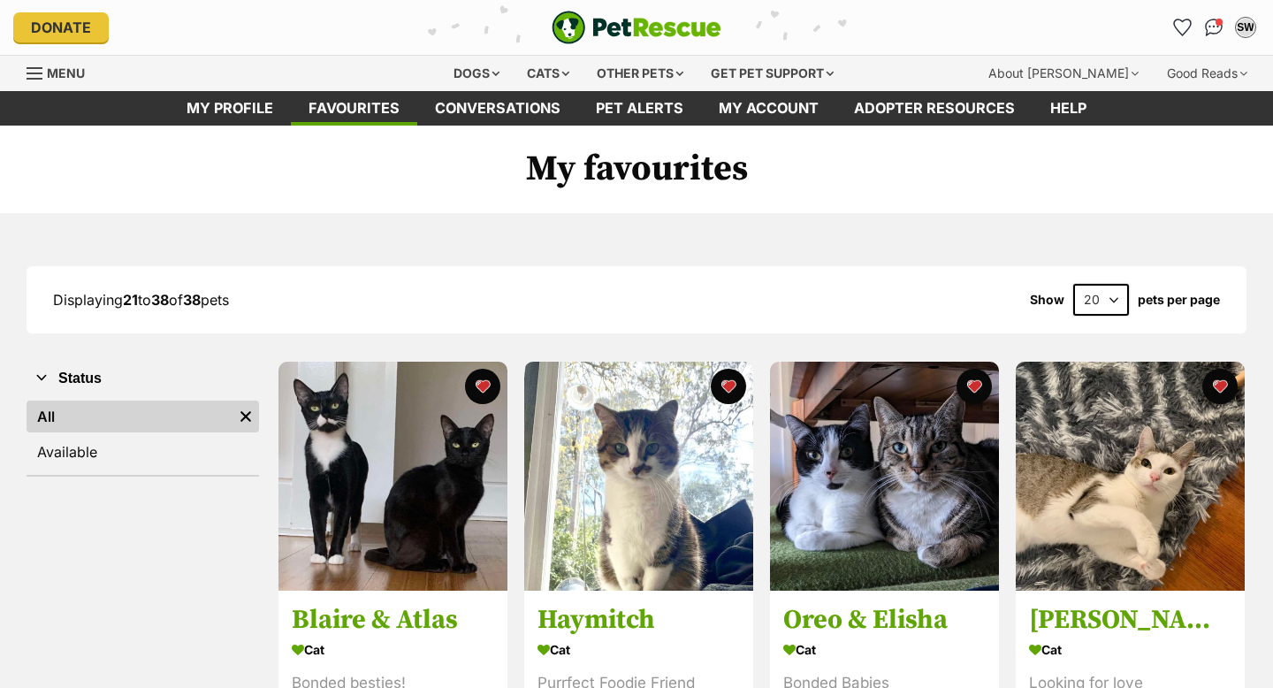 Image resolution: width=1273 pixels, height=688 pixels. Describe the element at coordinates (1047, 300) in the screenshot. I see `span: Show` at that location.